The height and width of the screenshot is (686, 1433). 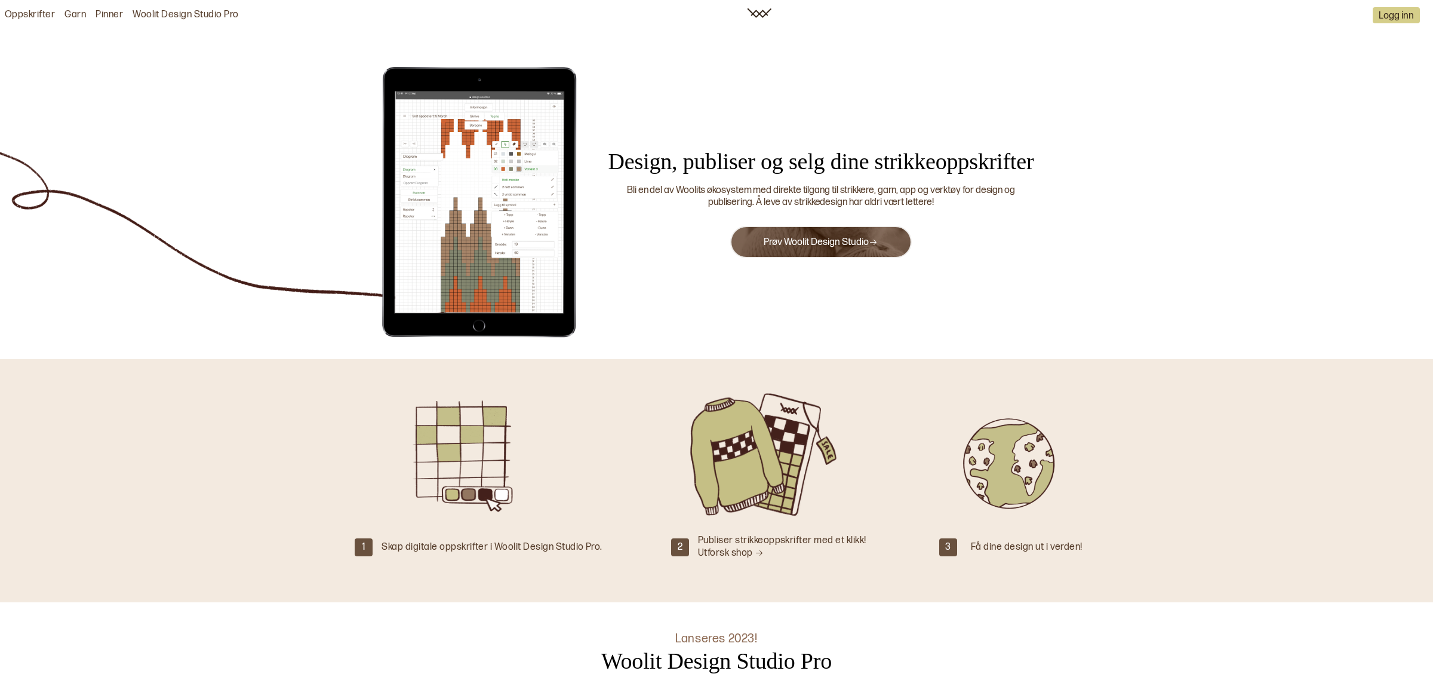 I want to click on div: Lanseres 2023!, so click(x=716, y=638).